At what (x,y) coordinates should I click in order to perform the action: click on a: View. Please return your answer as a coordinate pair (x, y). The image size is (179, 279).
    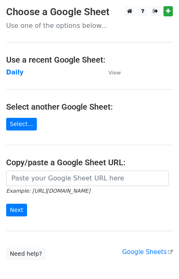
    Looking at the image, I should click on (111, 73).